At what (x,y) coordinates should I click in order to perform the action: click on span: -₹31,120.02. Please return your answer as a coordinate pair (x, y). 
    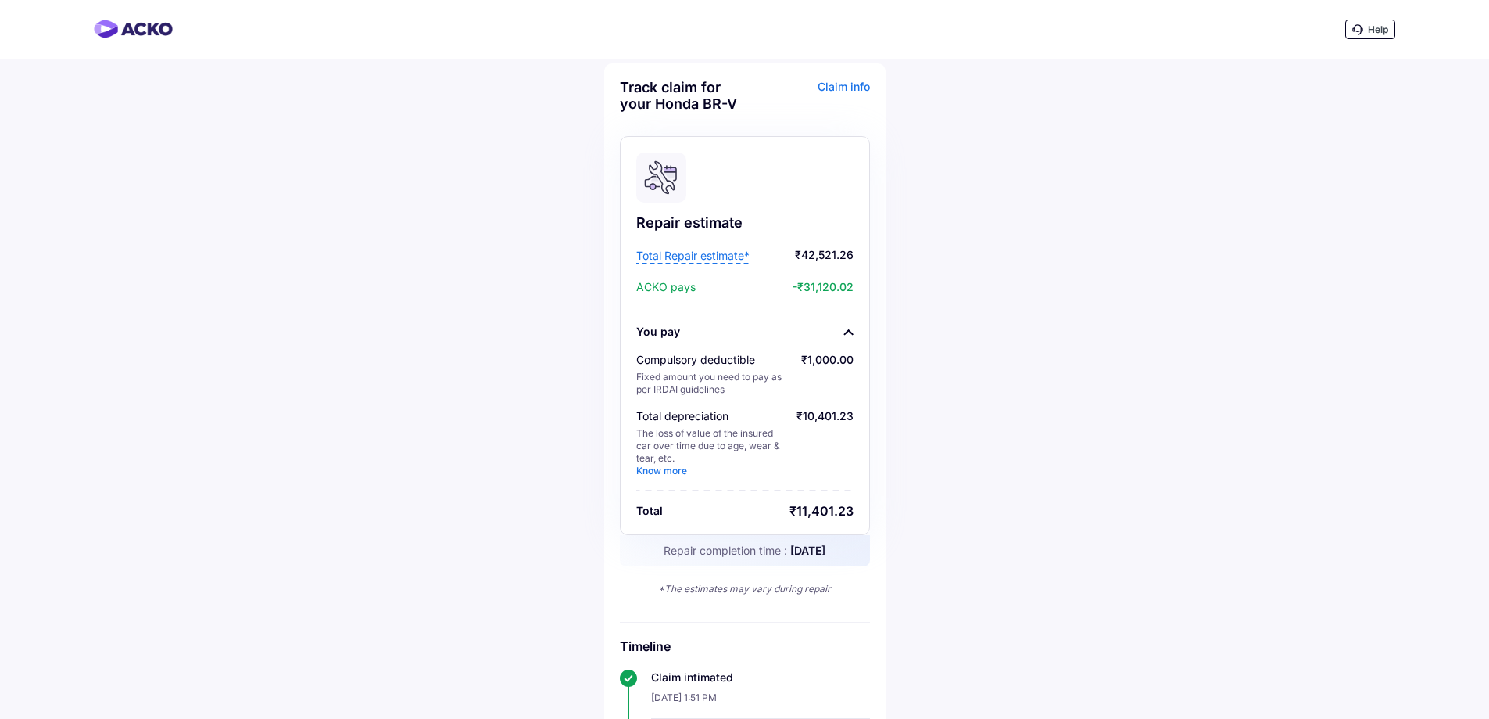
    Looking at the image, I should click on (776, 287).